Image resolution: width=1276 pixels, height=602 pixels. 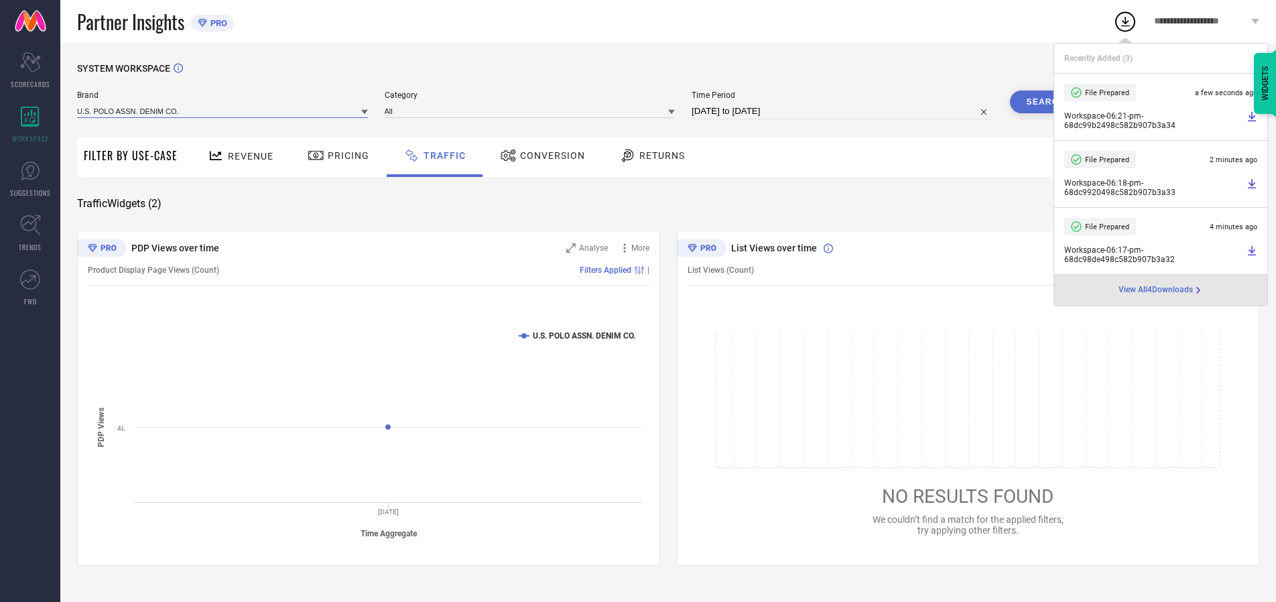 What do you see at coordinates (571, 248) in the screenshot?
I see `svg: Zoom` at bounding box center [571, 248].